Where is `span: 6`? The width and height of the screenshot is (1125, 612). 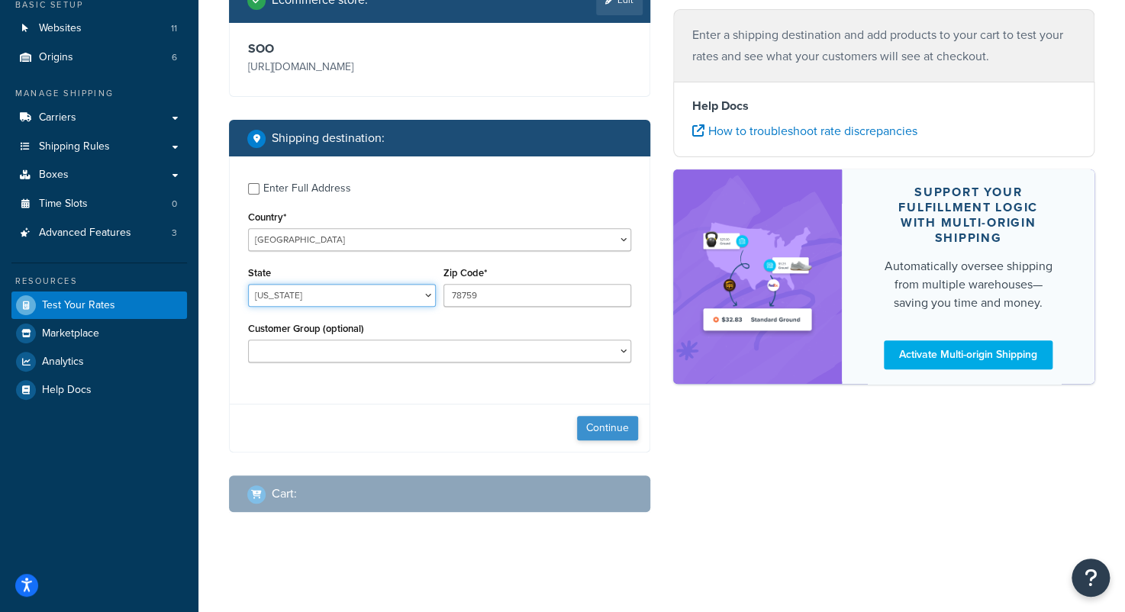
span: 6 is located at coordinates (174, 57).